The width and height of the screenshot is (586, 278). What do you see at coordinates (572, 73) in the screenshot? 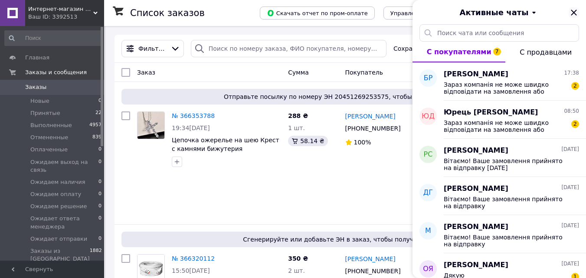
I see `span: 17:38` at bounding box center [572, 73].